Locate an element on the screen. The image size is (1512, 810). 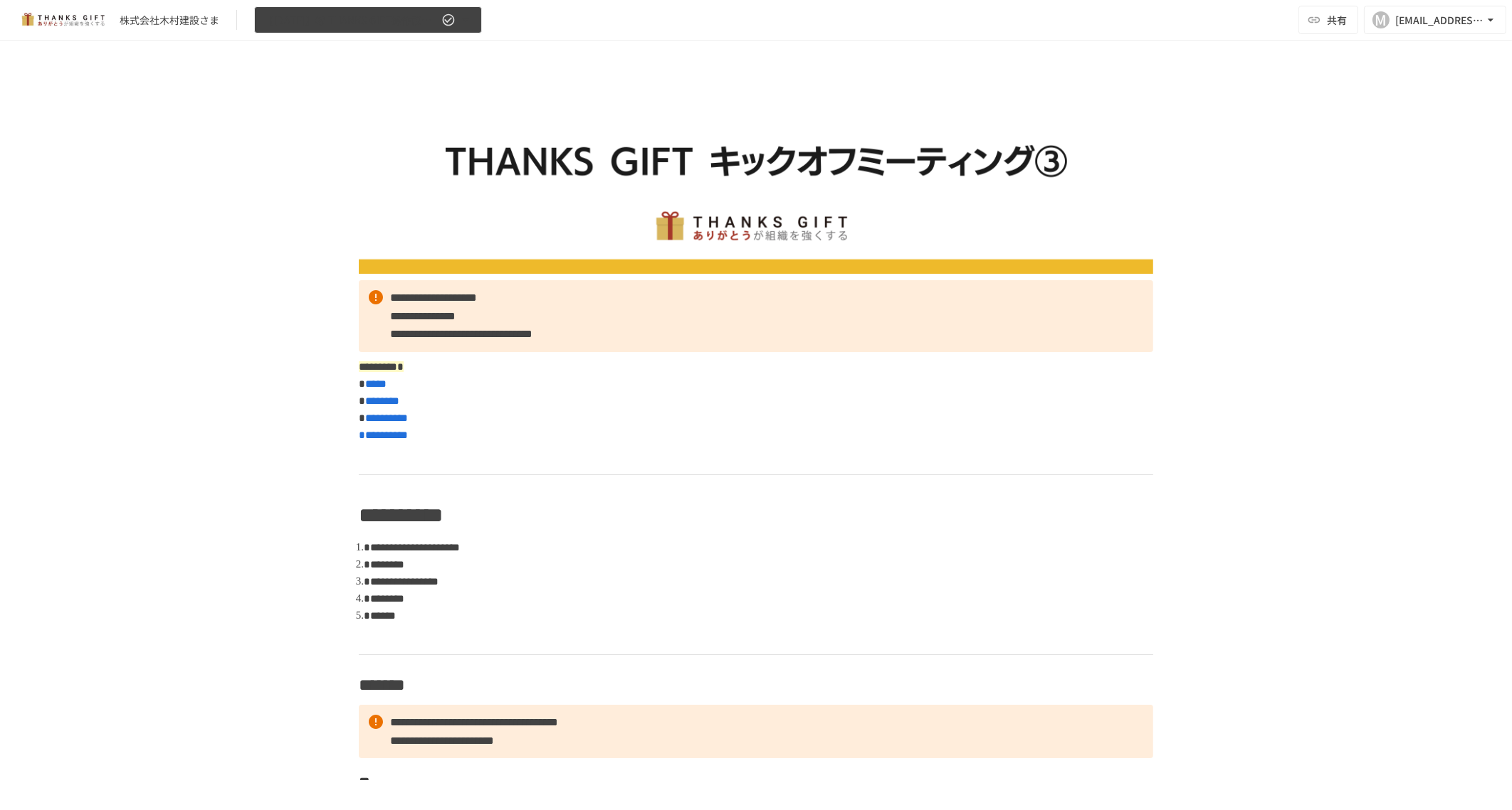
img: Vf4rJgTGJjt7WSqoaq8ySjYsUW0NySM6lbYU6MaGsMK is located at coordinates (756, 174).